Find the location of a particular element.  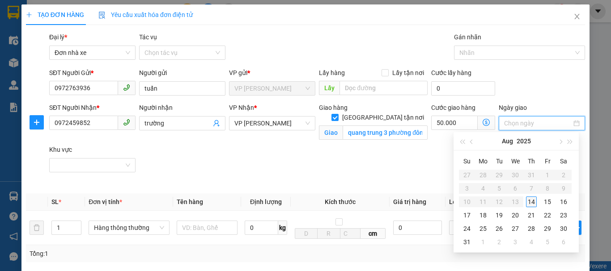

div: 22 is located at coordinates (547, 216).